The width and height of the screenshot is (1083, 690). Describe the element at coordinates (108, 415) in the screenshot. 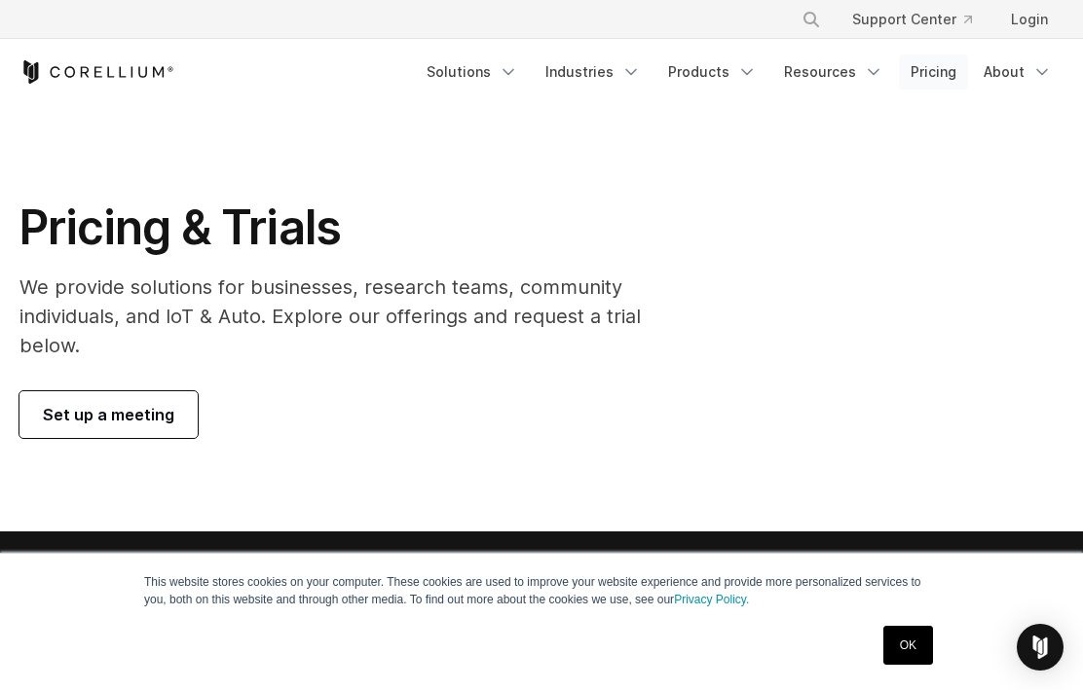

I see `a: Set up a meeting` at that location.